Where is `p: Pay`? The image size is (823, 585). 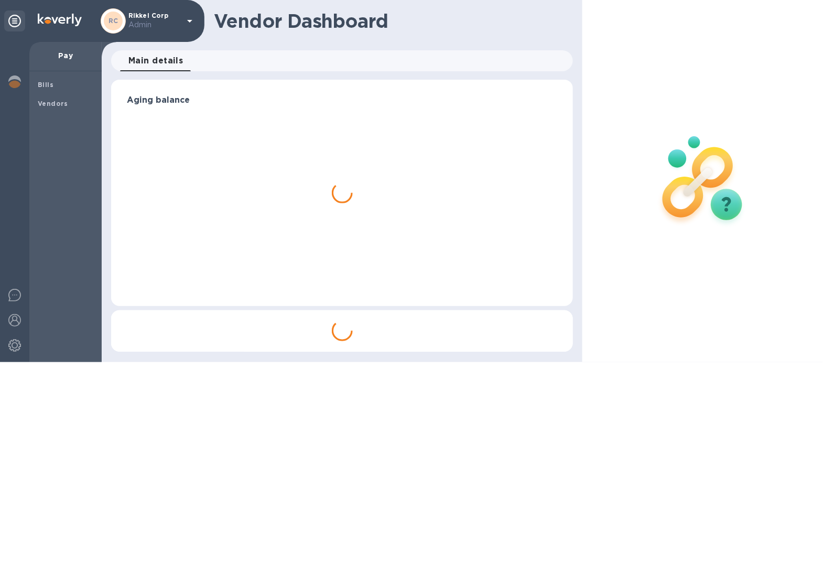 p: Pay is located at coordinates (66, 56).